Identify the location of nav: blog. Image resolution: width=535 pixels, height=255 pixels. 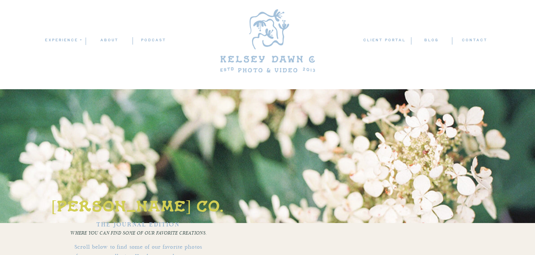
(431, 40).